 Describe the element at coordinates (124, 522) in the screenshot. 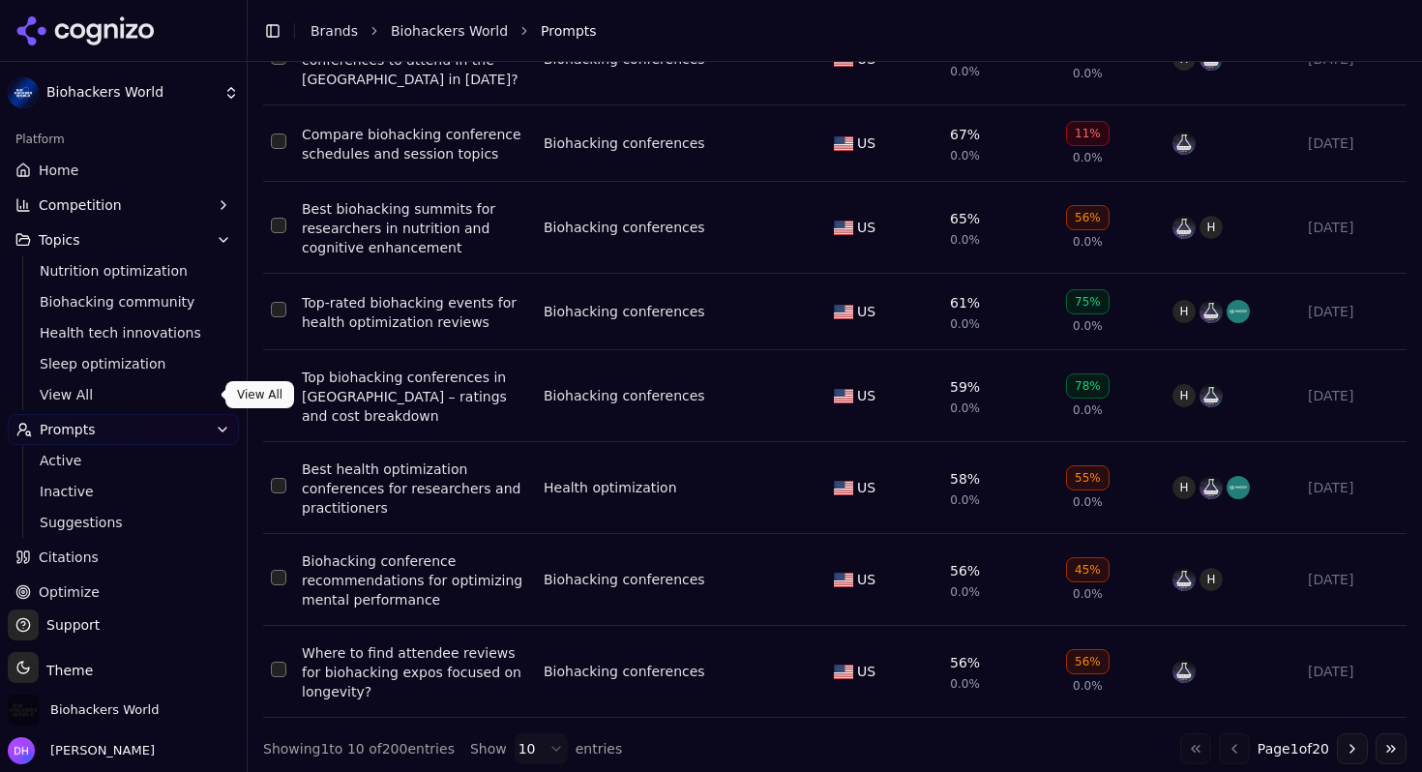

I see `span: Suggestions` at that location.